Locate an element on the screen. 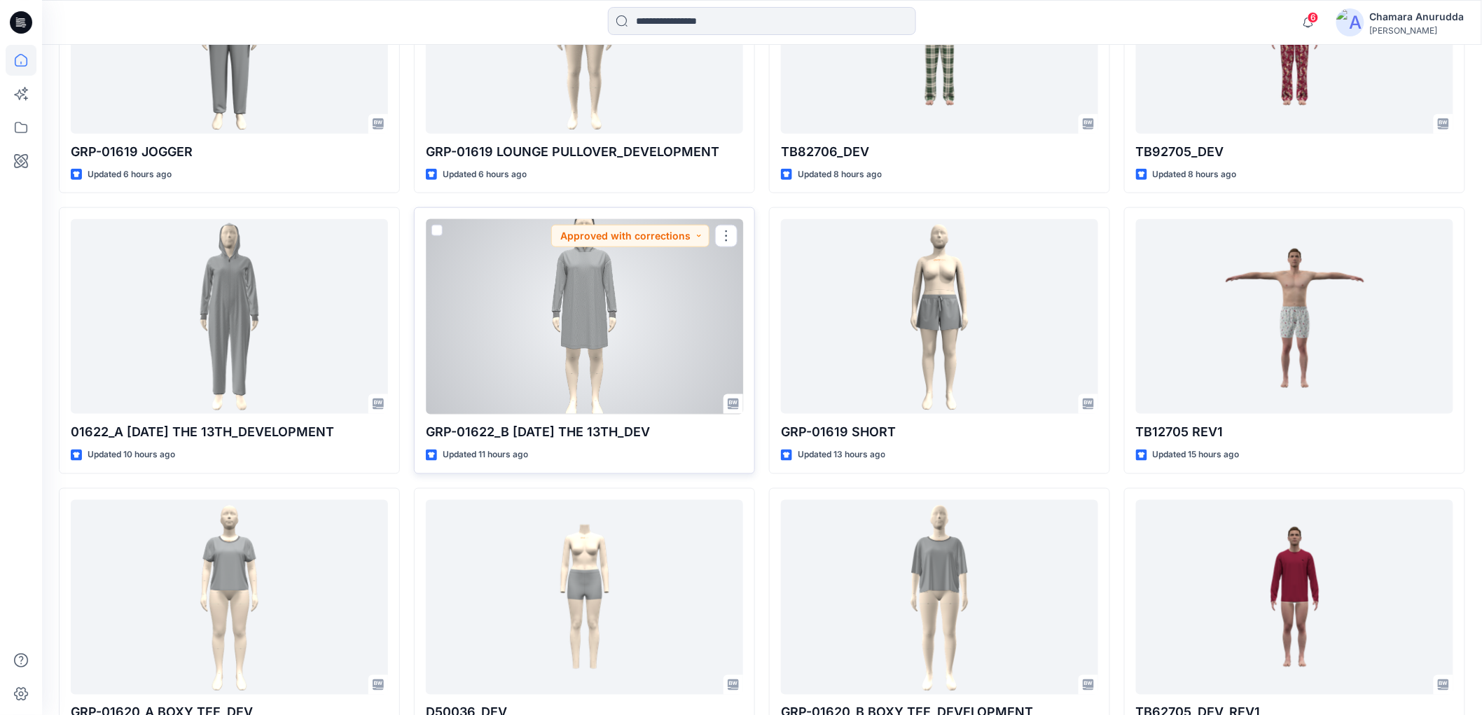  p: TB12705 REV1 is located at coordinates (1294, 432).